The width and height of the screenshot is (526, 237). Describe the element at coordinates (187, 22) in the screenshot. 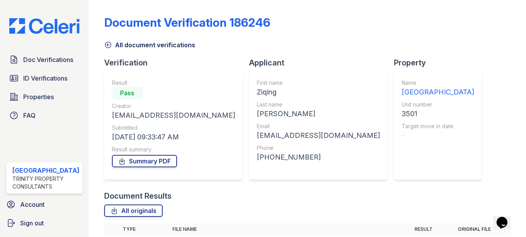

I see `div: Document Verification 186246` at that location.